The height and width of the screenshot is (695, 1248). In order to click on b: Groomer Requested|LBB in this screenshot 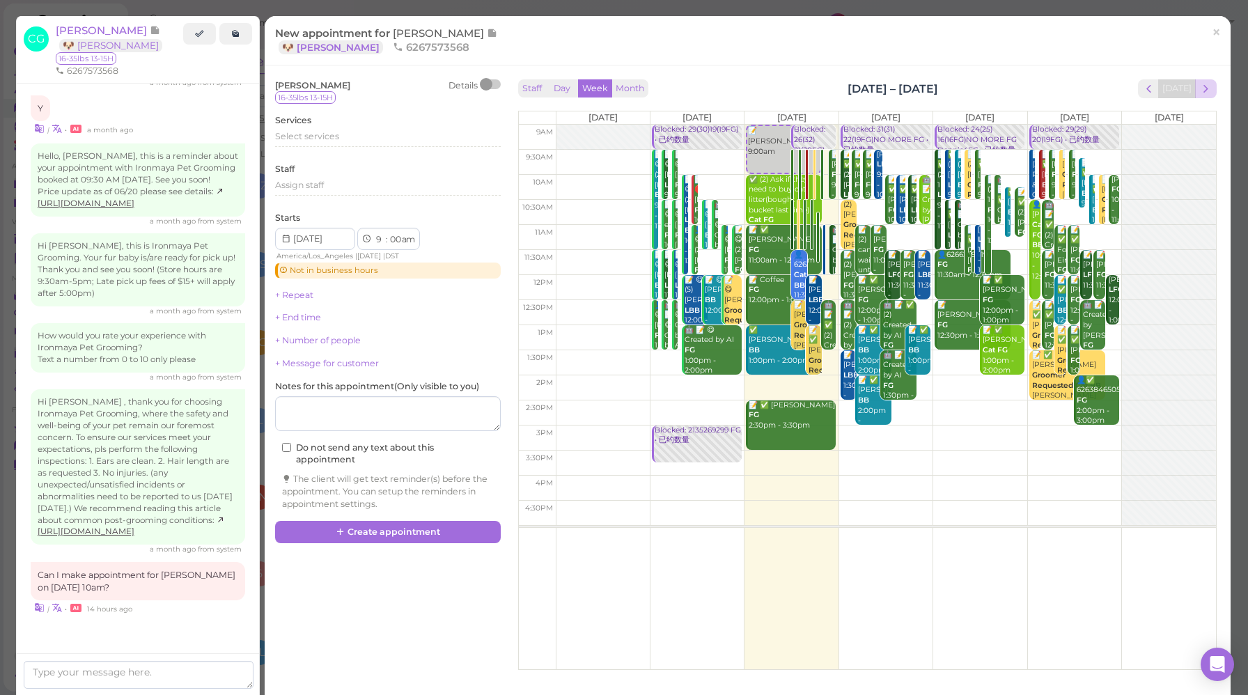, I will do `click(1091, 180)`.